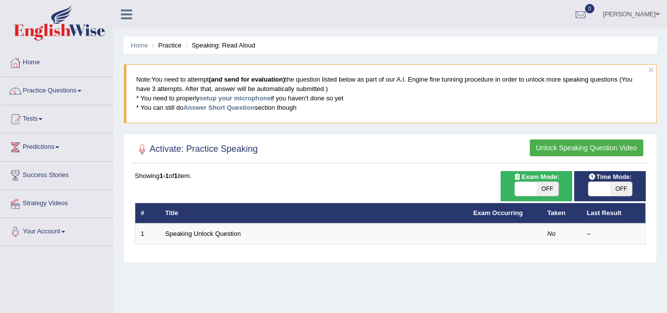 This screenshot has width=667, height=313. I want to click on a: setup your microphone, so click(235, 98).